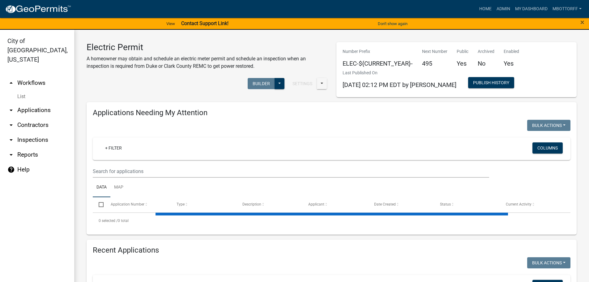 The image size is (589, 282). What do you see at coordinates (101, 187) in the screenshot?
I see `a: Data` at bounding box center [101, 187].